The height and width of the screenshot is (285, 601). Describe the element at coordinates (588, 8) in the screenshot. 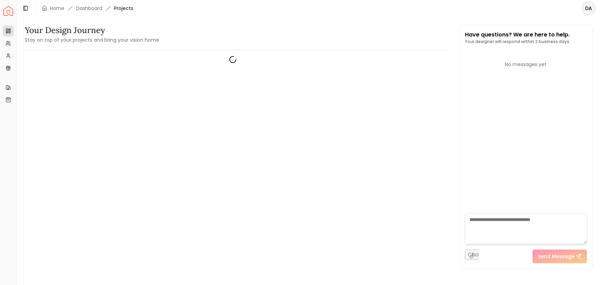

I see `span: DA` at that location.